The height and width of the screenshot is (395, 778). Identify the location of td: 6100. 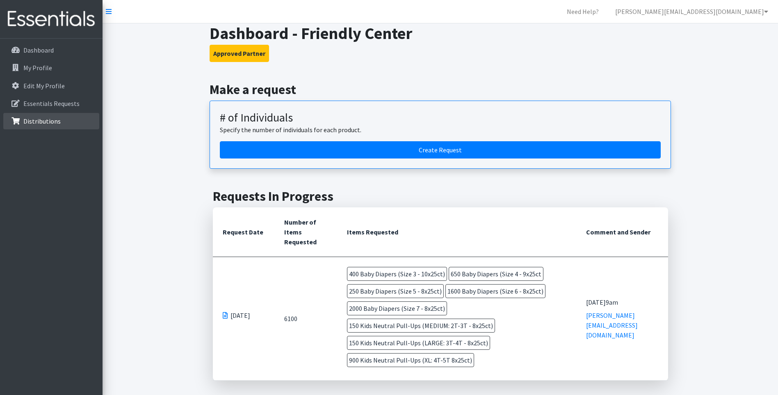
(306, 318).